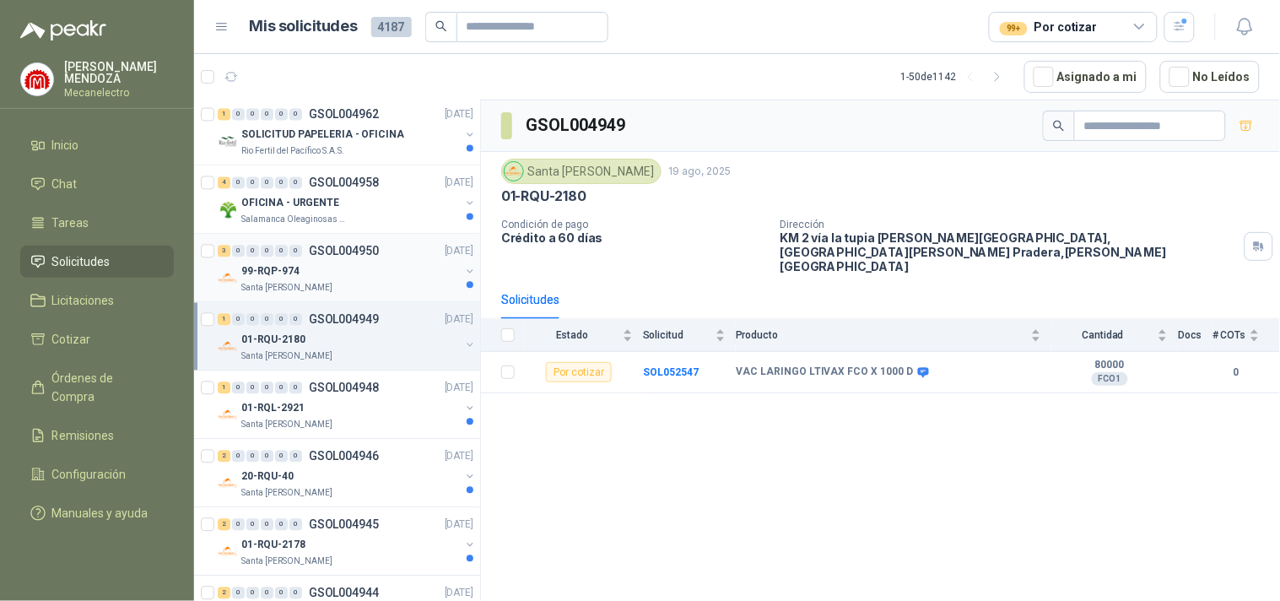  I want to click on span: Licitaciones, so click(84, 300).